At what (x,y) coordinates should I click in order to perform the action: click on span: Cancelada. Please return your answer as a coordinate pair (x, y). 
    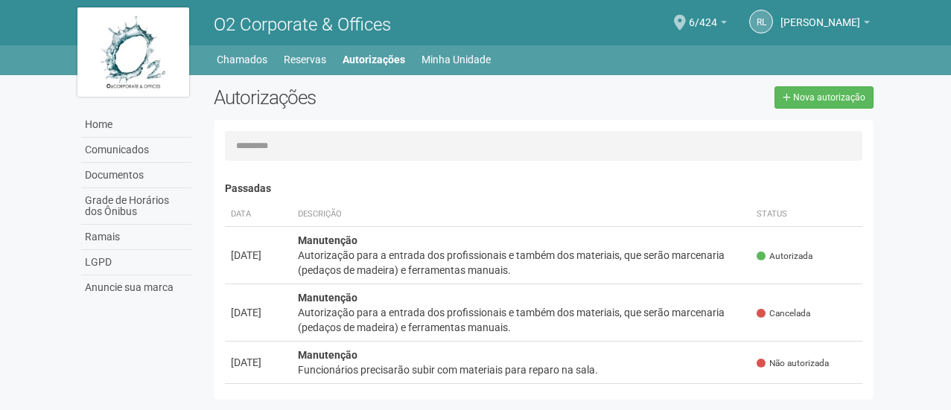
    Looking at the image, I should click on (783, 313).